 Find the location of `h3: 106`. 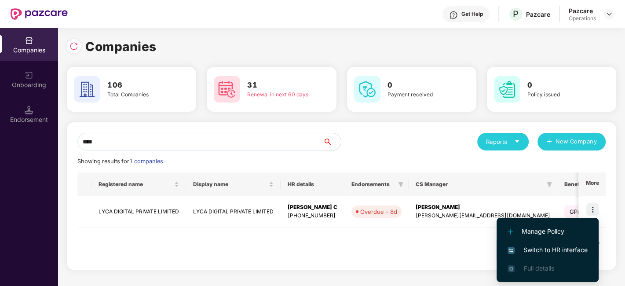

h3: 106 is located at coordinates (139, 85).